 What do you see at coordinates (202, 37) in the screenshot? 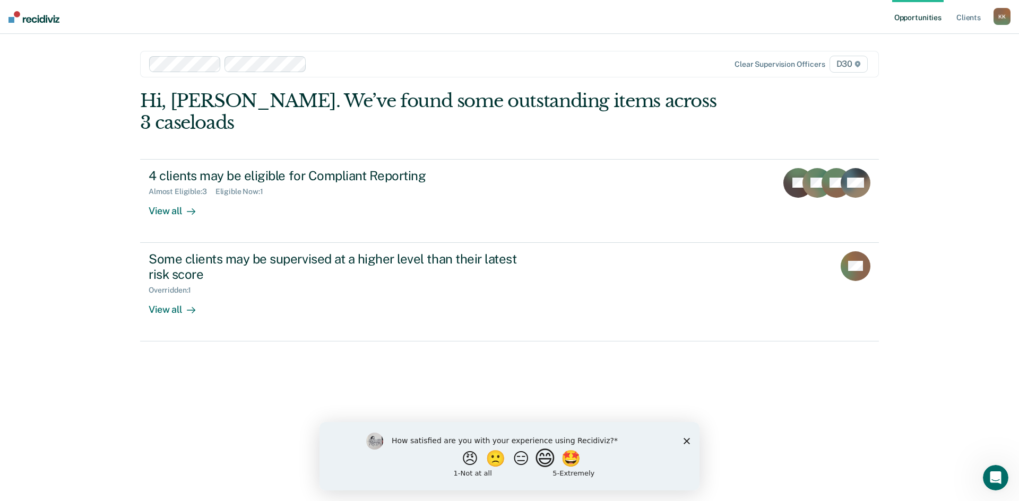
I see `button: 3` at bounding box center [202, 37].